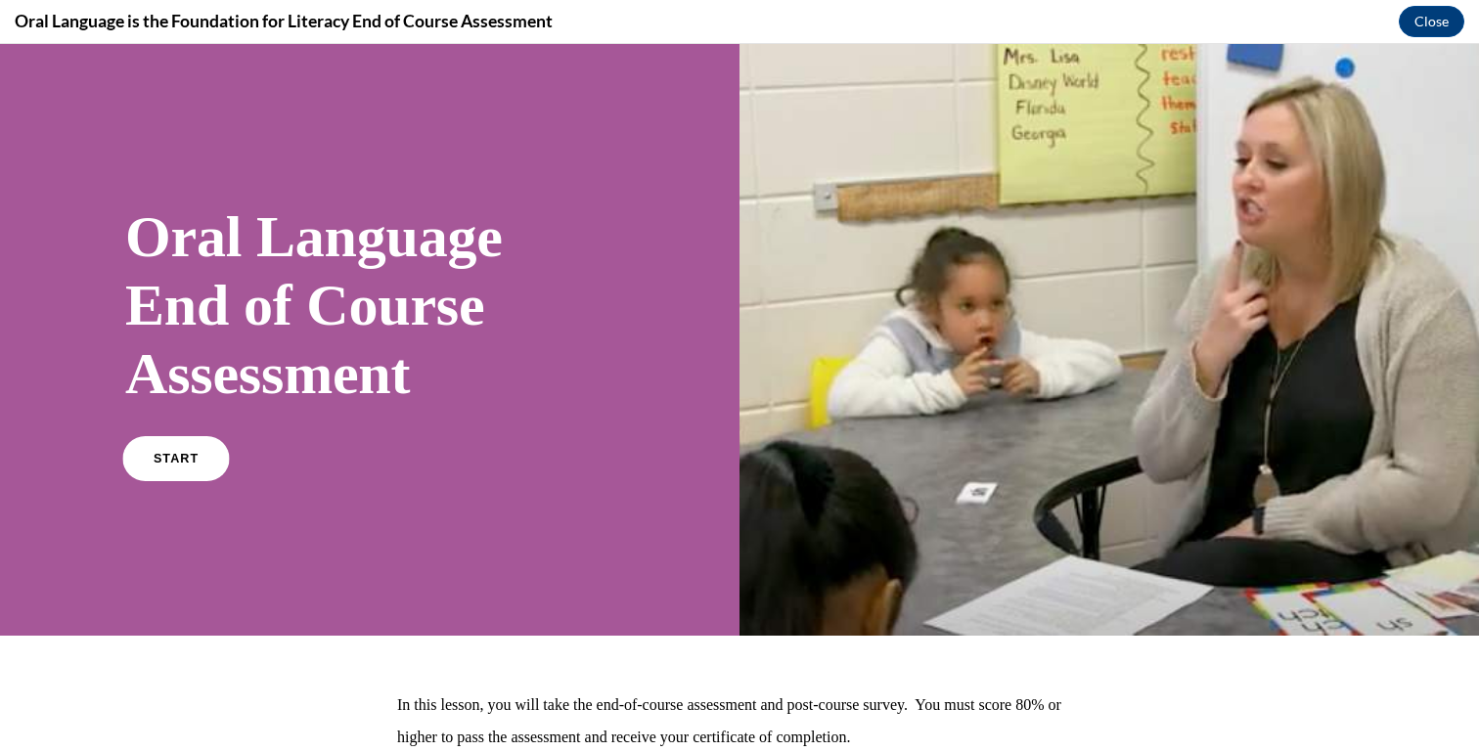  I want to click on p: In this lesson, you will take the end-of-course assessment and post-course survey. You must score..., so click(739, 677).